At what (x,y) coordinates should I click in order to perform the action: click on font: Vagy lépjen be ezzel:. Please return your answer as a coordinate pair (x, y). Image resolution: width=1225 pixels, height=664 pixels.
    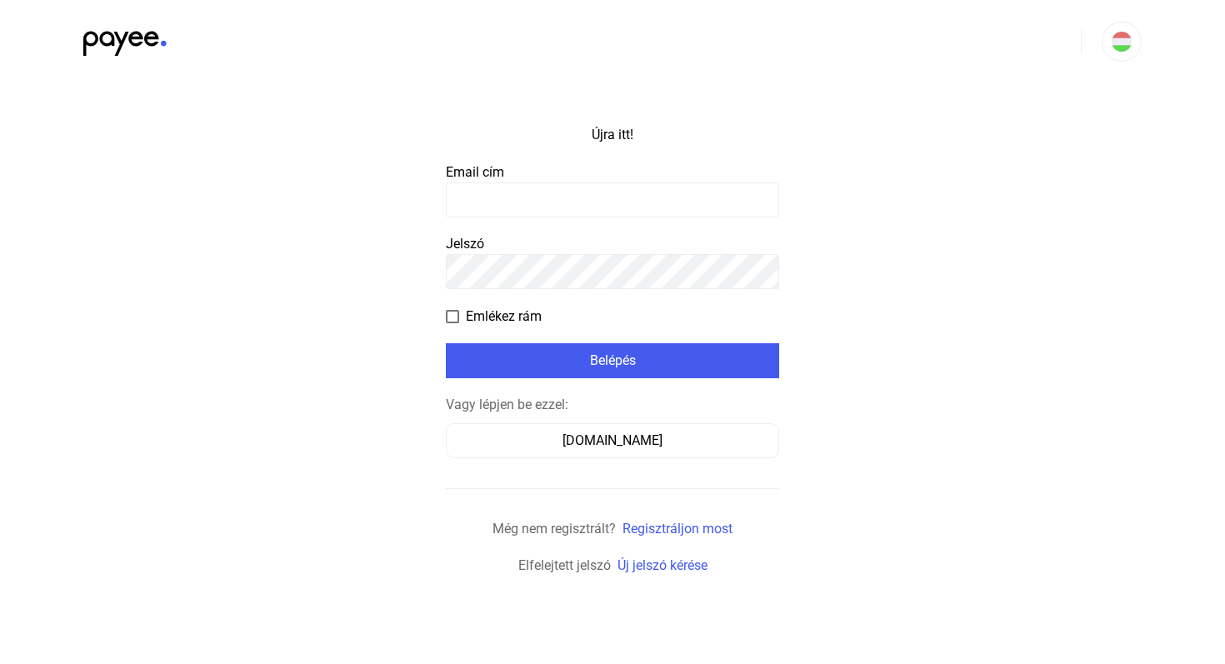
    Looking at the image, I should click on (507, 404).